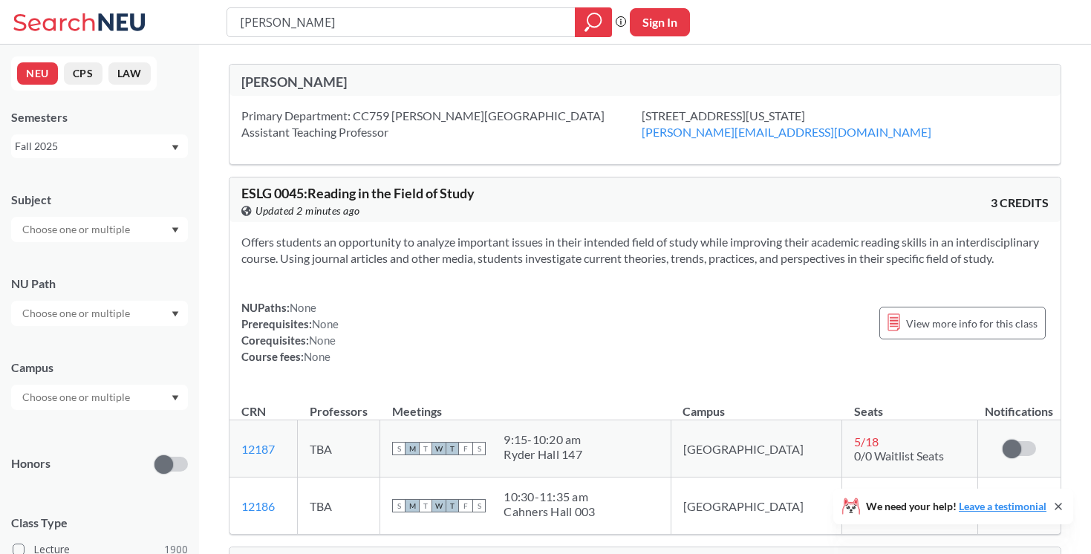  What do you see at coordinates (401, 22) in the screenshot?
I see `input: Class, professor, course number, "phrase"` at bounding box center [401, 22].